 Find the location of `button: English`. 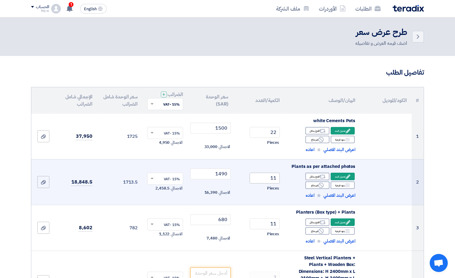

button: English is located at coordinates (93, 9).